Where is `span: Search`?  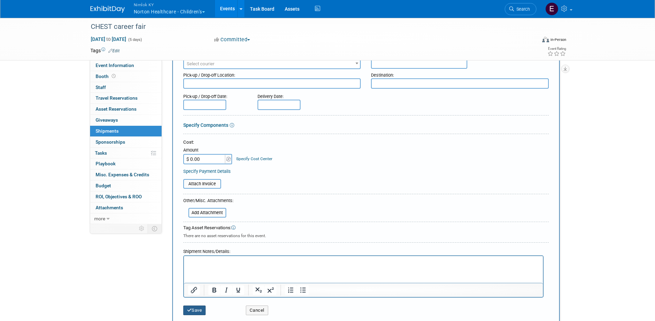
span: Search is located at coordinates (522, 9).